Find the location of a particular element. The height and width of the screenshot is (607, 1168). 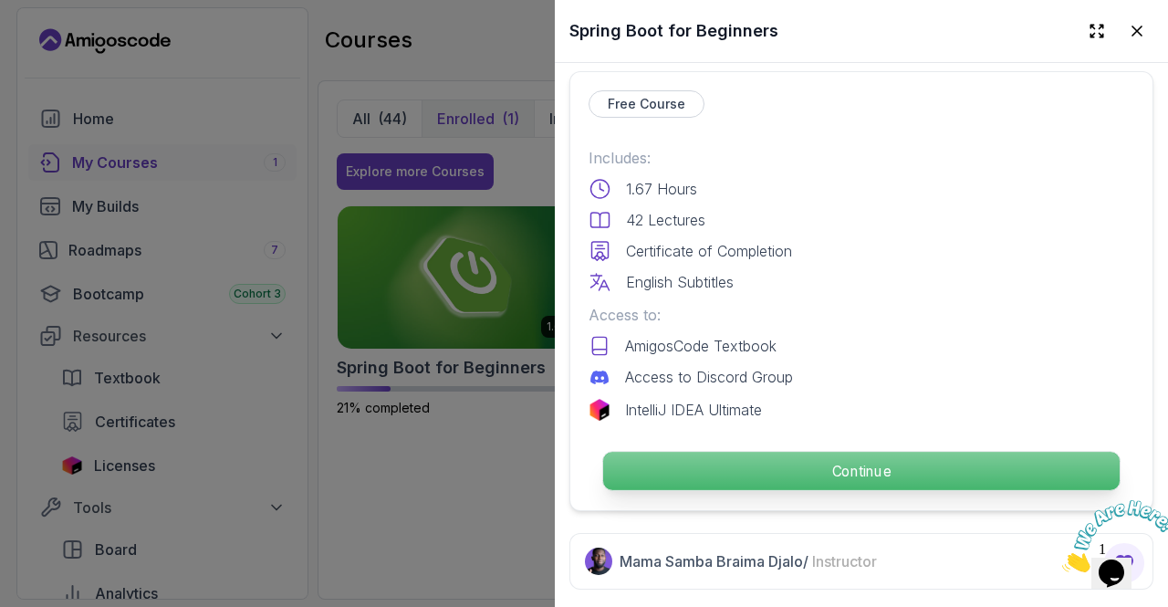

div: CloseChat attention grabber is located at coordinates (57, 43).